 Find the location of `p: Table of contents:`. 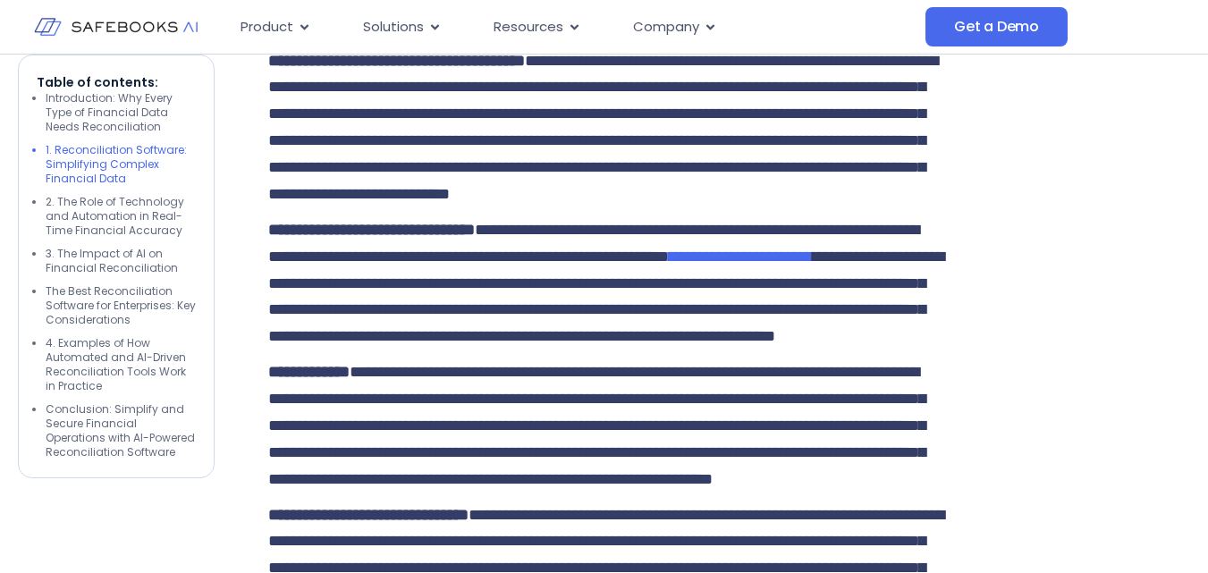

p: Table of contents: is located at coordinates (116, 83).